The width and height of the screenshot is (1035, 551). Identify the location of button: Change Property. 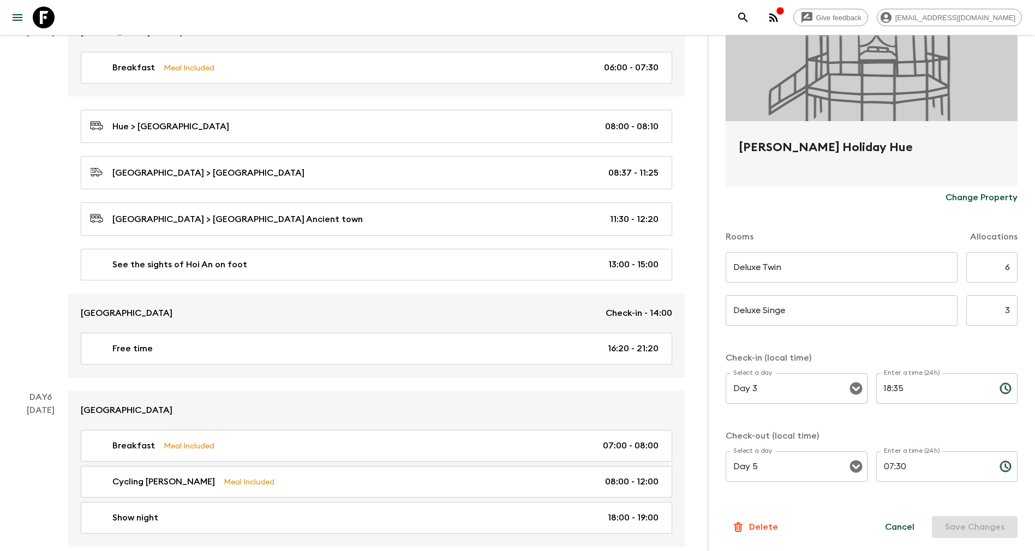
(982, 198).